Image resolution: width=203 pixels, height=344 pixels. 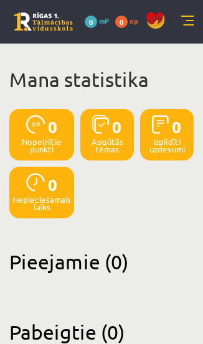 What do you see at coordinates (101, 261) in the screenshot?
I see `h2: Pieejamie (0)` at bounding box center [101, 261].